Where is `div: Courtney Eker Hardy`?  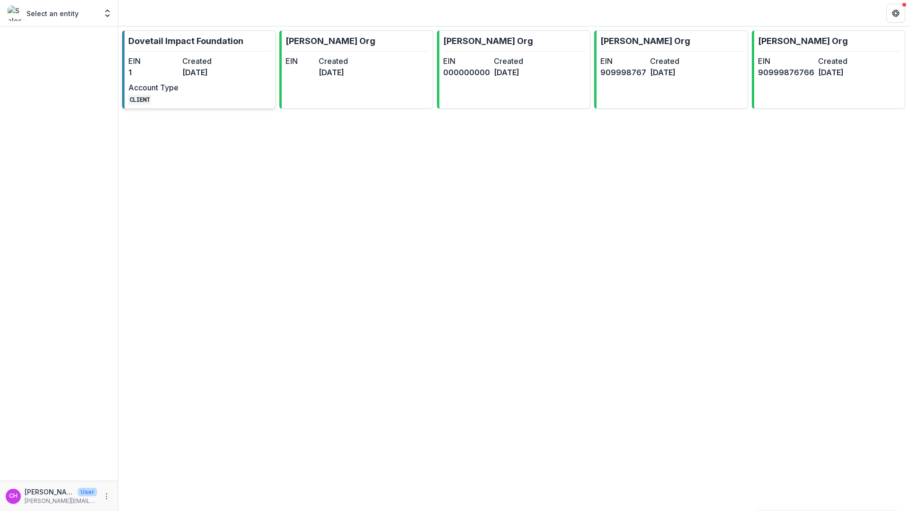
div: Courtney Eker Hardy is located at coordinates (13, 496).